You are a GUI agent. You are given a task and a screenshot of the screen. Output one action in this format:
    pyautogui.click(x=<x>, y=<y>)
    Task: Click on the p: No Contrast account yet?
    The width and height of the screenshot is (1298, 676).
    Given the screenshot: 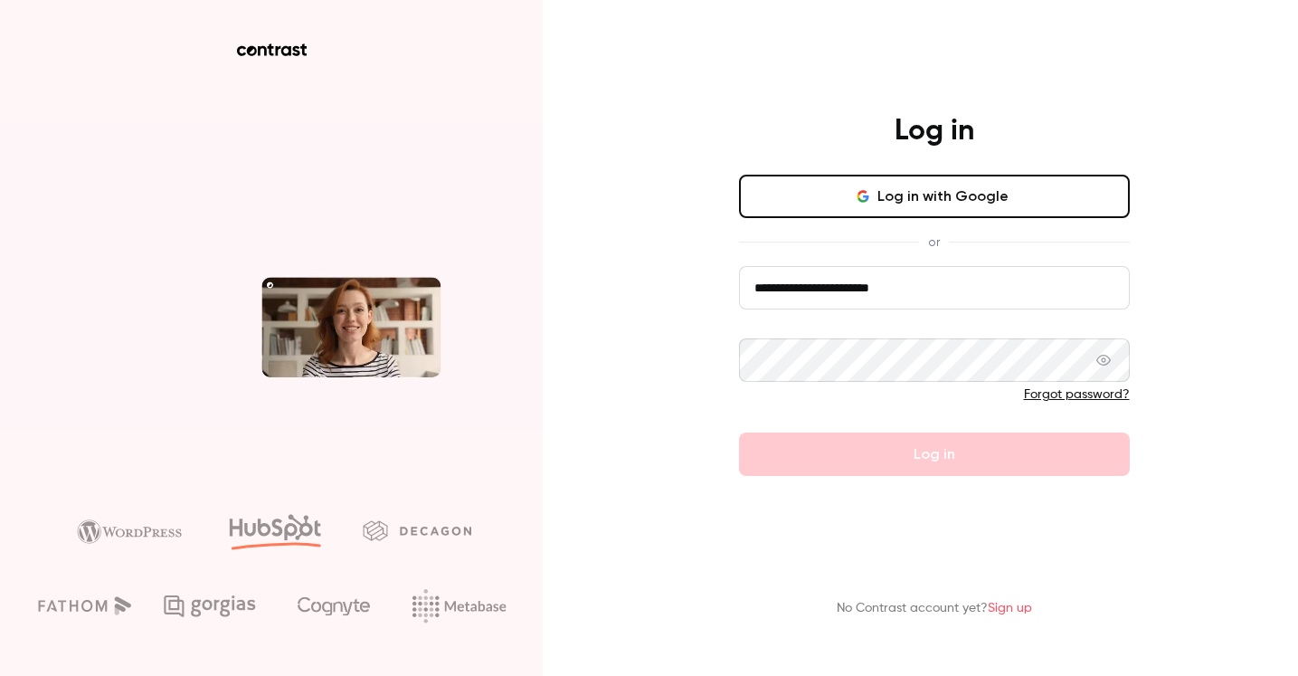 What is the action you would take?
    pyautogui.click(x=934, y=608)
    